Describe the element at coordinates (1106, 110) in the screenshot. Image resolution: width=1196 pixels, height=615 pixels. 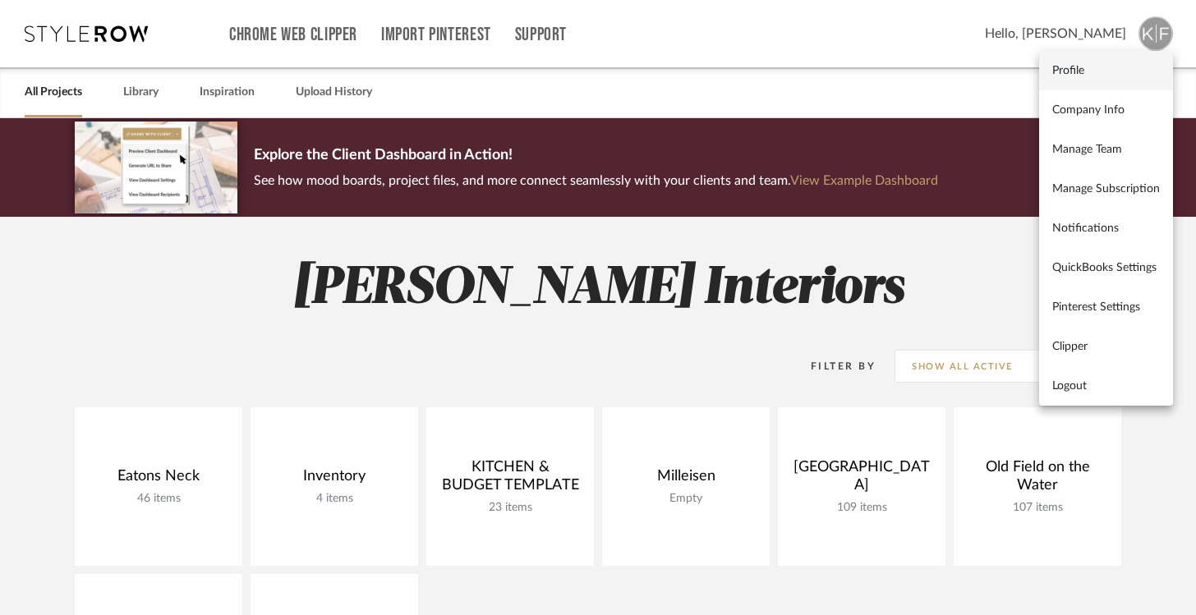
I see `span: Company Info` at that location.